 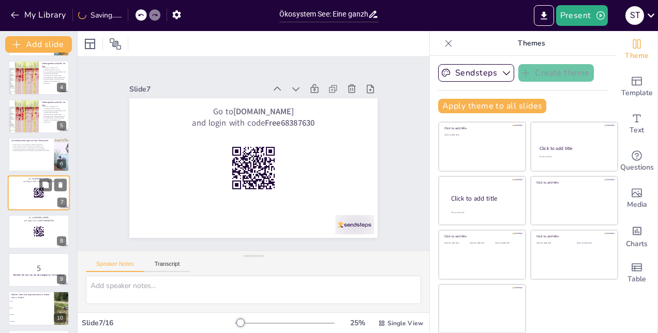 I want to click on div: S T, so click(x=635, y=16).